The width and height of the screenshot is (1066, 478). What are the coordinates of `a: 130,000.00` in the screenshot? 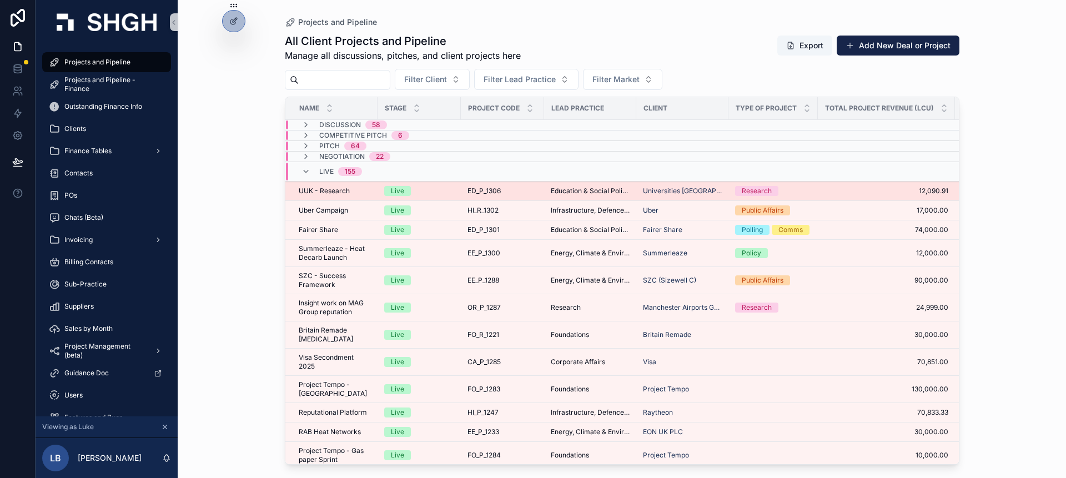 It's located at (886, 389).